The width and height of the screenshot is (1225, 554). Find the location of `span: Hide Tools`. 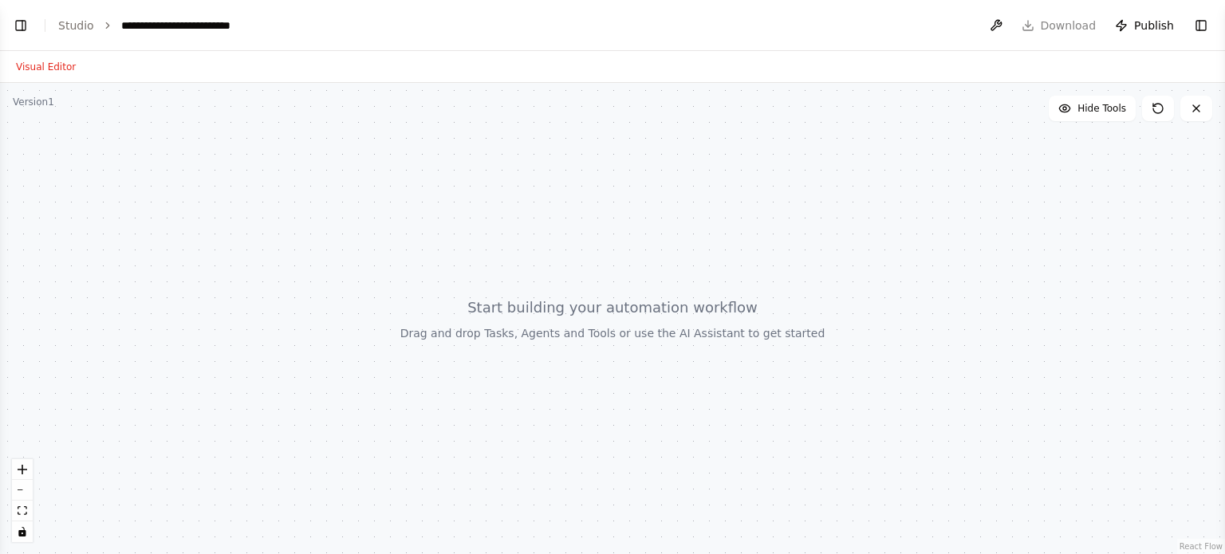

span: Hide Tools is located at coordinates (1101, 108).